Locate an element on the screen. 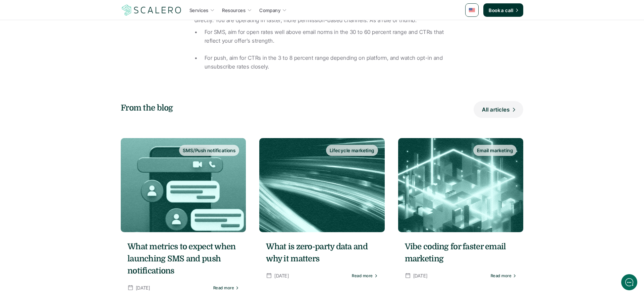  a: SMS/Push notifications is located at coordinates (183, 185).